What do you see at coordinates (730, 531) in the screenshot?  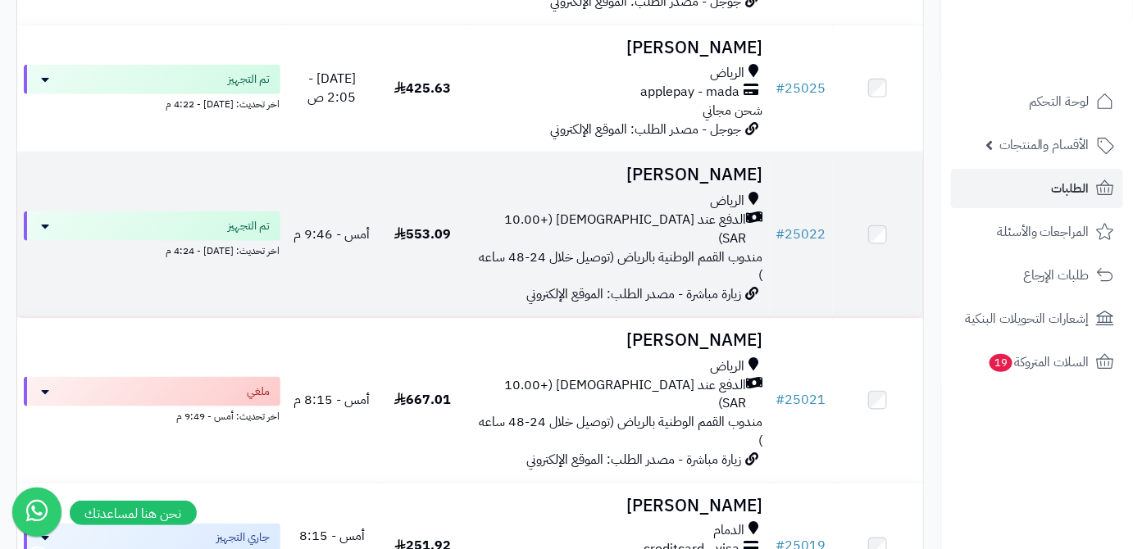 I see `span: الدمام` at bounding box center [730, 531].